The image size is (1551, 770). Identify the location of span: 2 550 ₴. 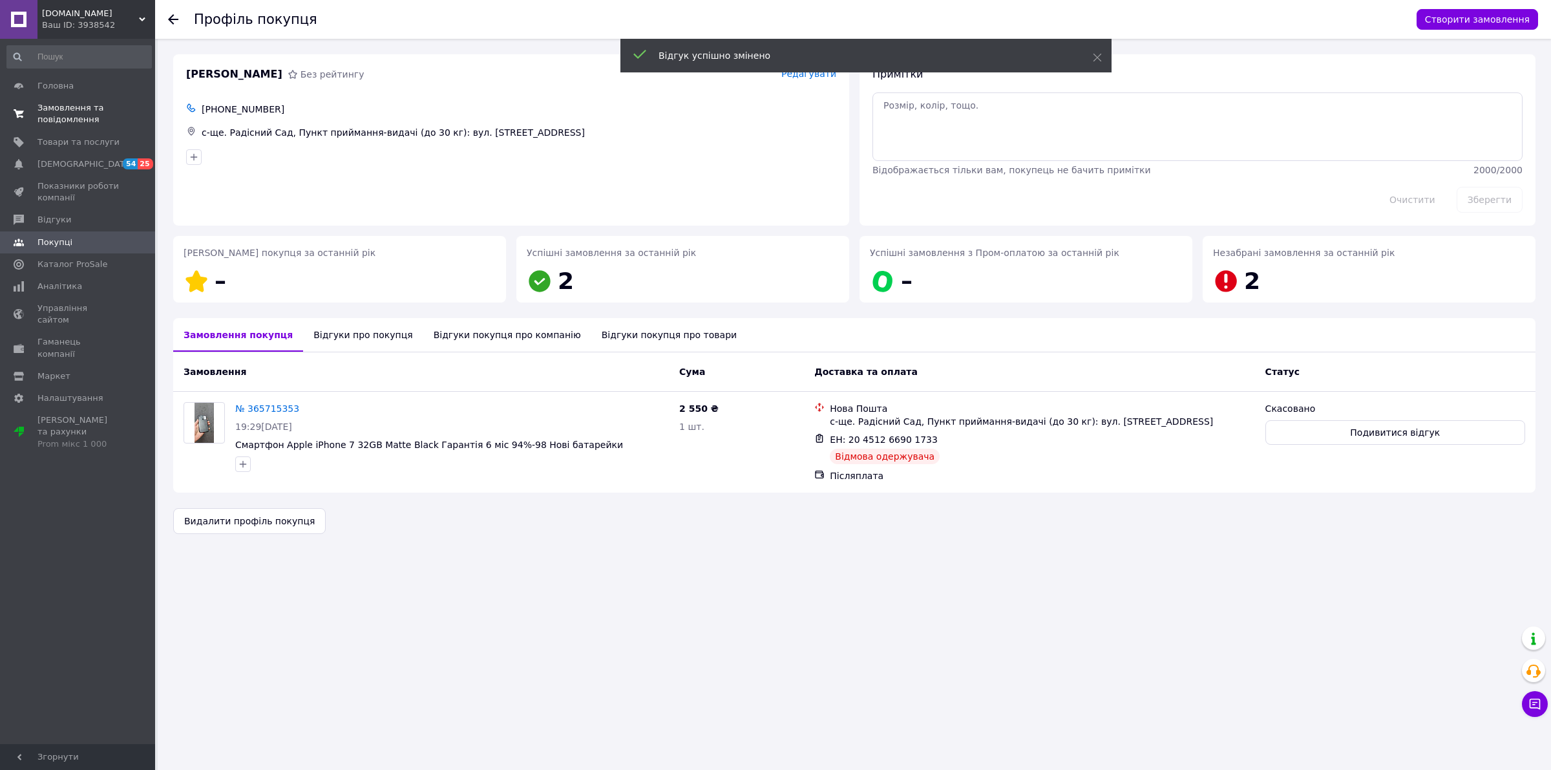
(698, 408).